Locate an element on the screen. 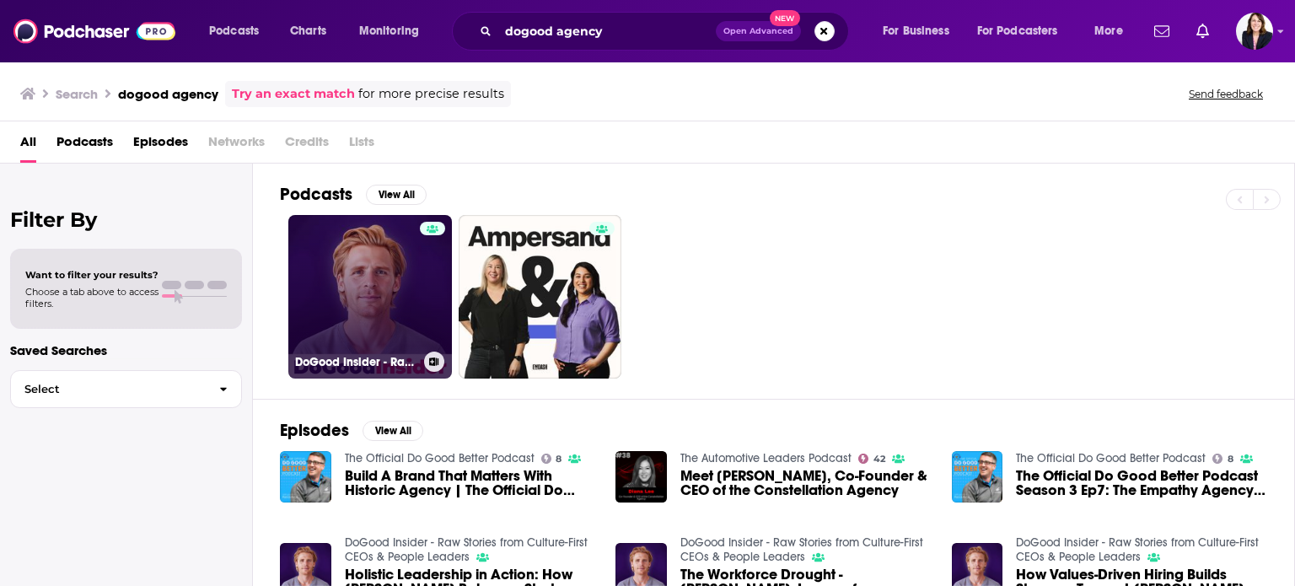  span: All is located at coordinates (28, 145).